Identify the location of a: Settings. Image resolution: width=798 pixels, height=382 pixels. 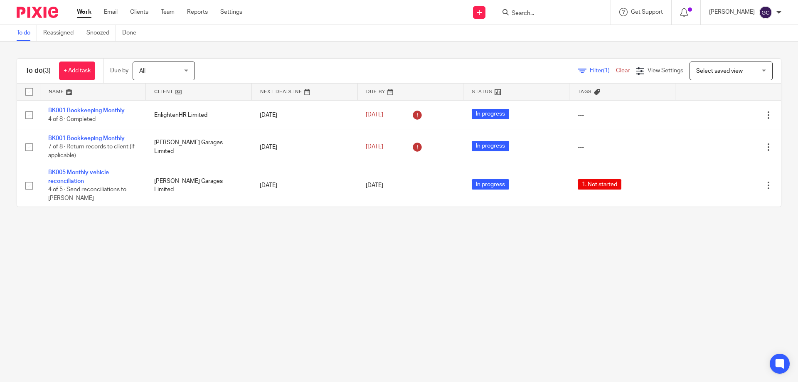
(231, 12).